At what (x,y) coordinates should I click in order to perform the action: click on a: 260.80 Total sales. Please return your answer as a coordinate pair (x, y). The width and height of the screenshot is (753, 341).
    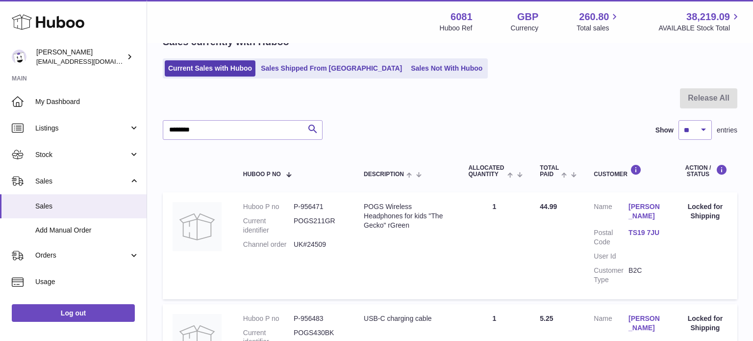
    Looking at the image, I should click on (598, 22).